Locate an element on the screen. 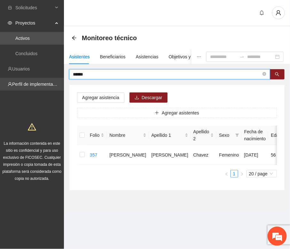 This screenshot has height=249, width=290. div: Beneficiarios is located at coordinates (113, 57).